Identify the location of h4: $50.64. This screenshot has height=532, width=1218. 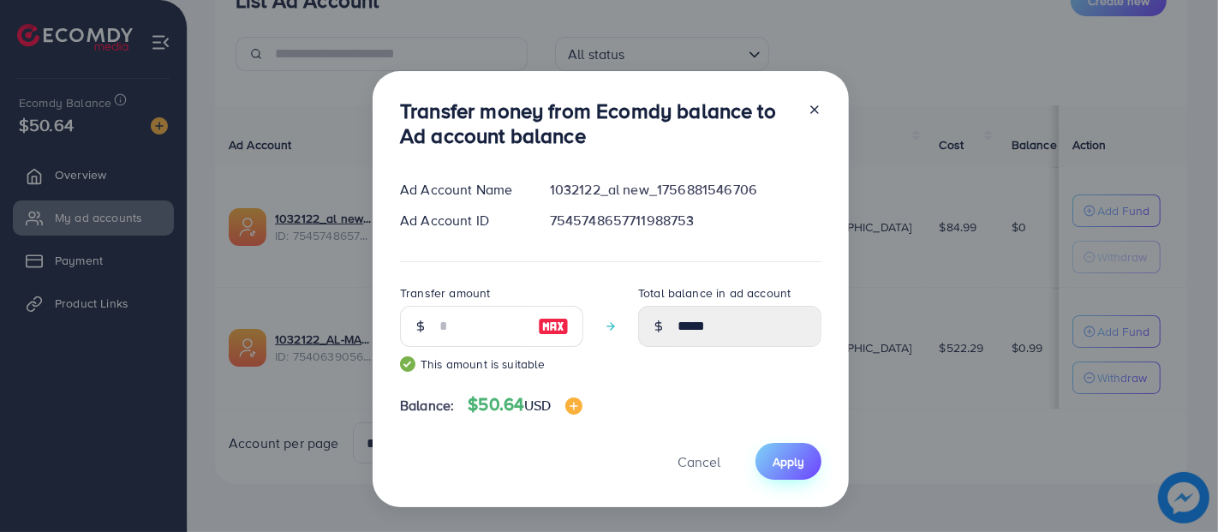
(524, 404).